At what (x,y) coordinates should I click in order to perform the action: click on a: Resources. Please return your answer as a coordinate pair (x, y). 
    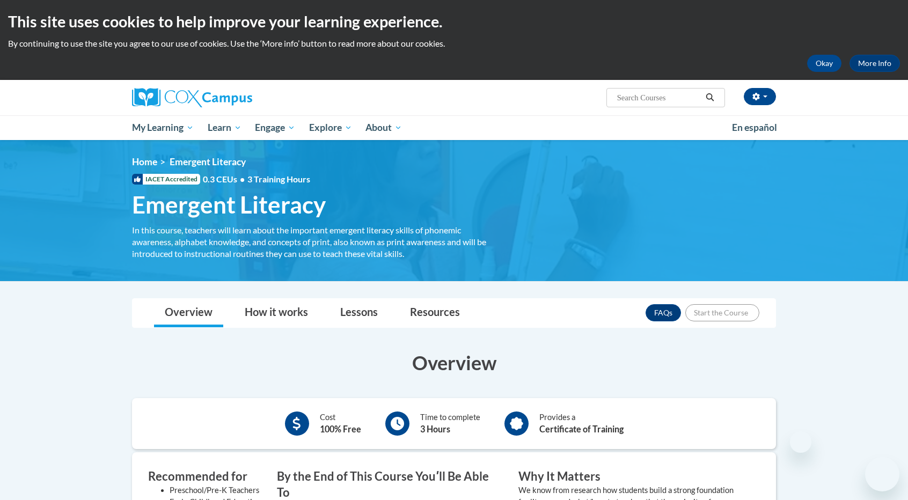
    Looking at the image, I should click on (435, 313).